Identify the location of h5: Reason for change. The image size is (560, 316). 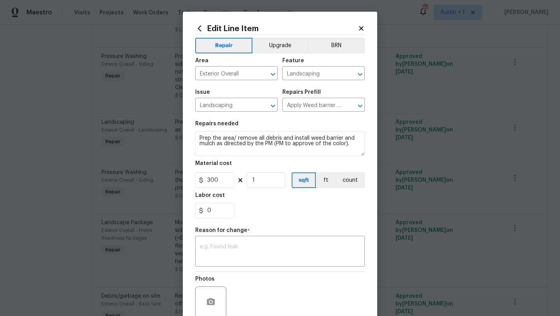
(221, 230).